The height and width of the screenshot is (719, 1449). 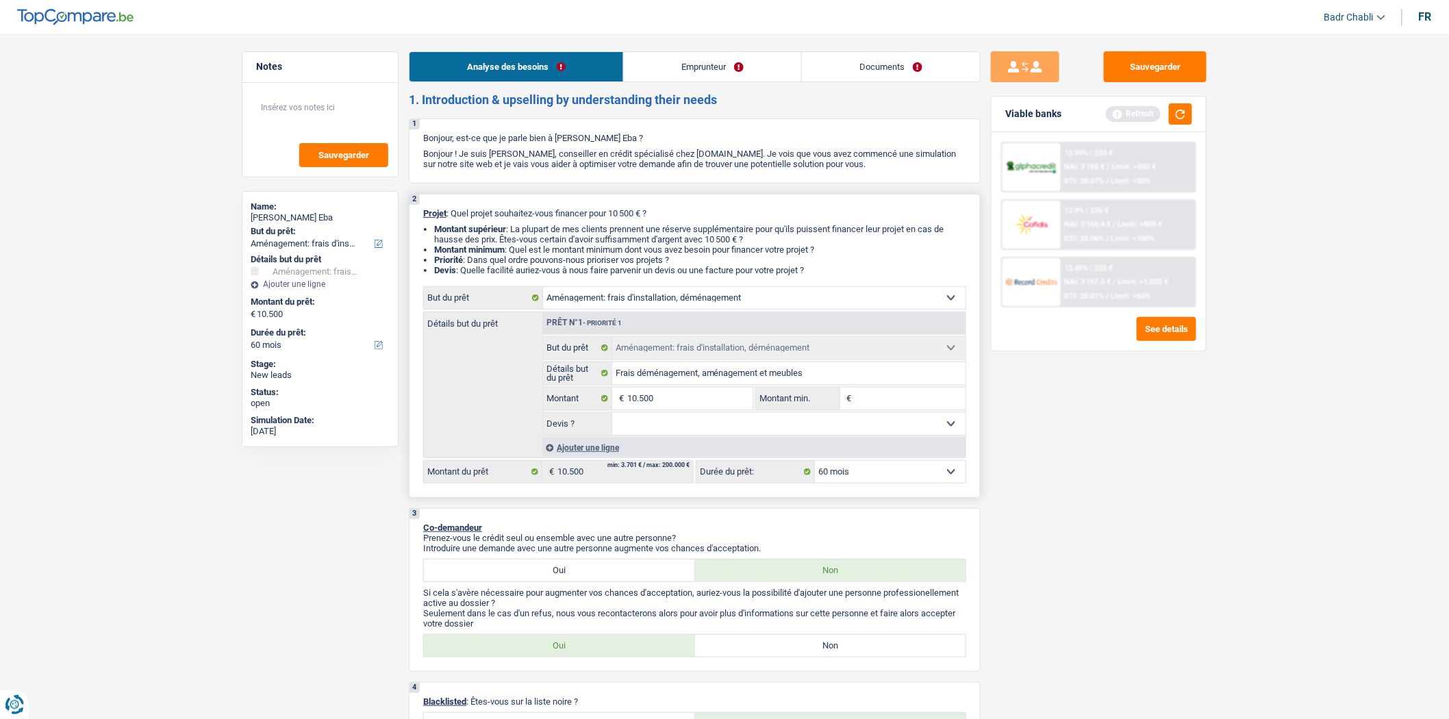 What do you see at coordinates (1084, 181) in the screenshot?
I see `span: DTI: 28.07%` at bounding box center [1084, 181].